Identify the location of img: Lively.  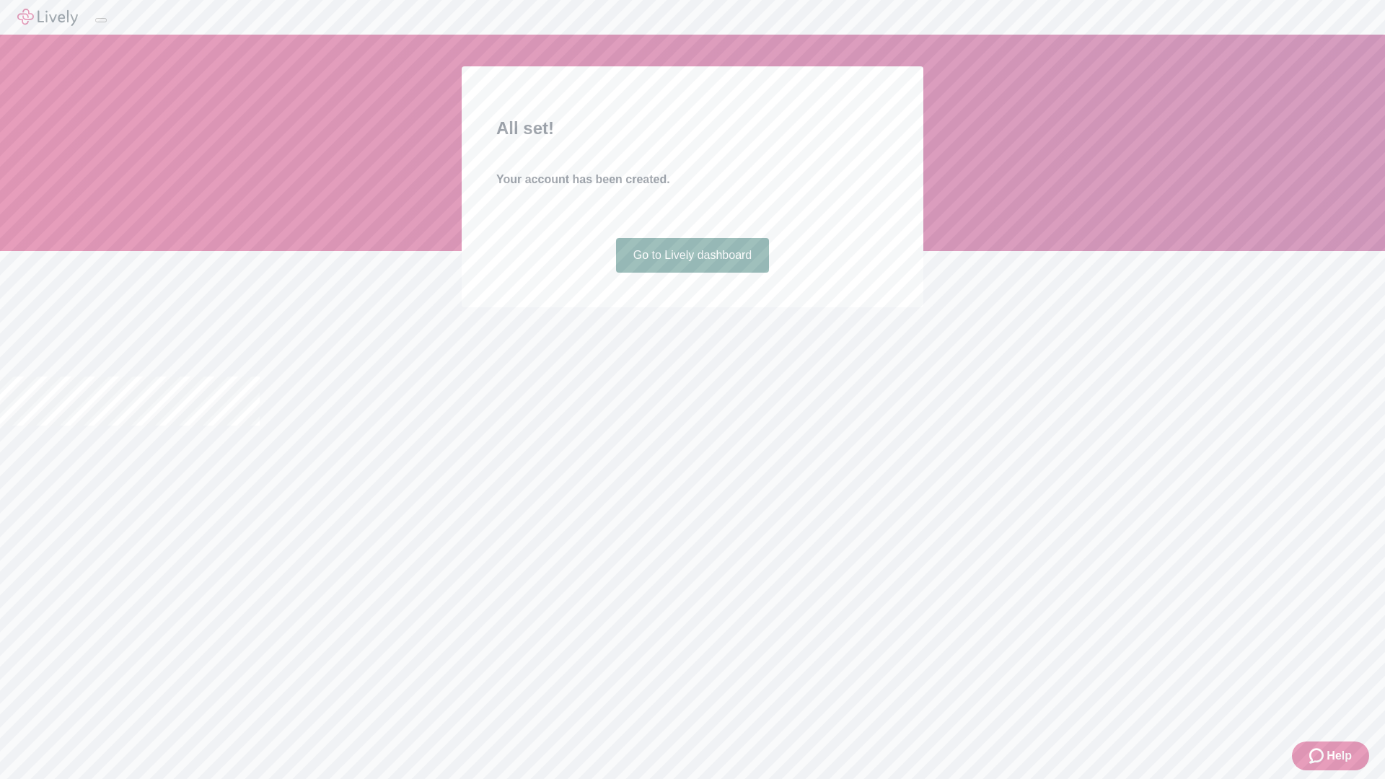
(48, 17).